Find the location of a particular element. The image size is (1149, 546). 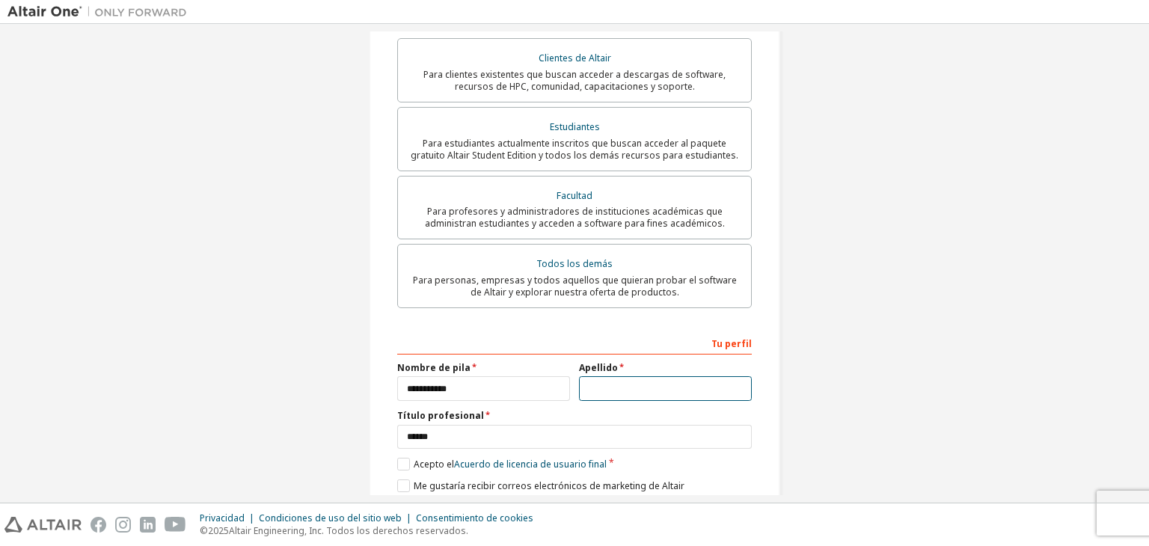

font: Condiciones de uso del sitio web is located at coordinates (330, 518).